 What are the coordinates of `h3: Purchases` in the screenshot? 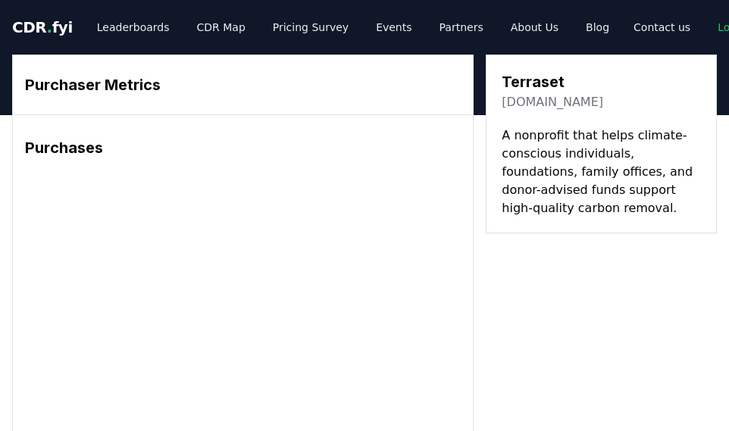 It's located at (243, 148).